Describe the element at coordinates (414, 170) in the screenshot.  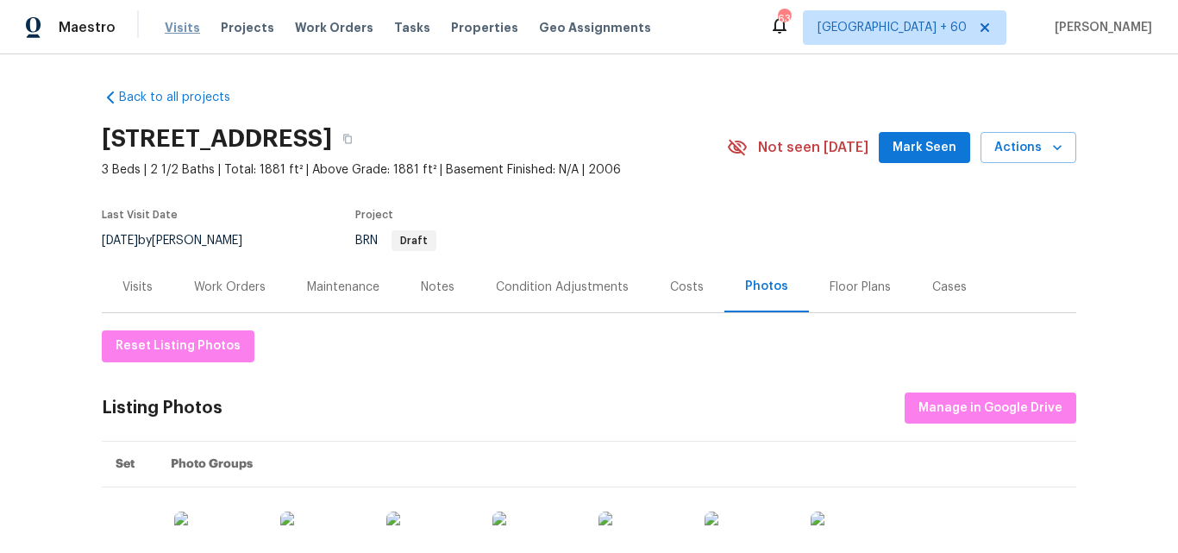
I see `span: 3 Beds | 2 1/2 Baths | Total: 1881 ft² | Above Grade: 1881 ft² | Basement Finished: N/A | 2006` at that location.